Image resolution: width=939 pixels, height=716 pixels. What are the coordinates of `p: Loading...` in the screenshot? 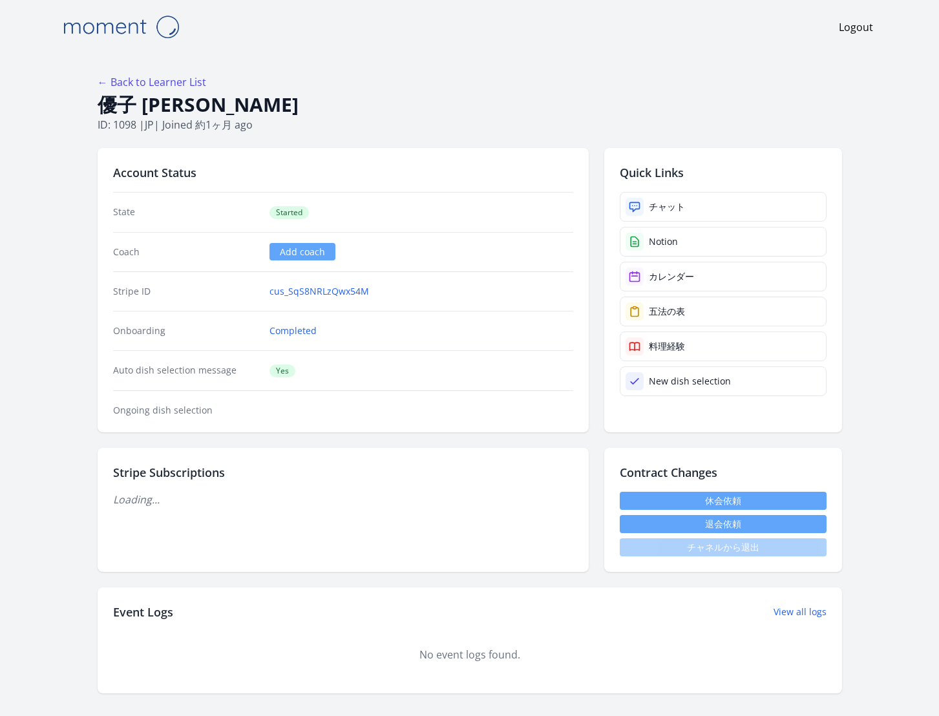 It's located at (343, 500).